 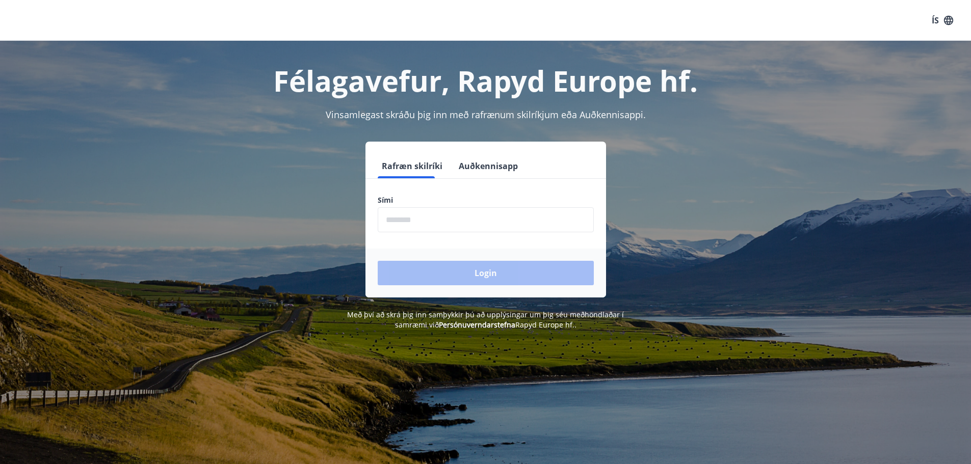 I want to click on button: ÍS, so click(x=942, y=20).